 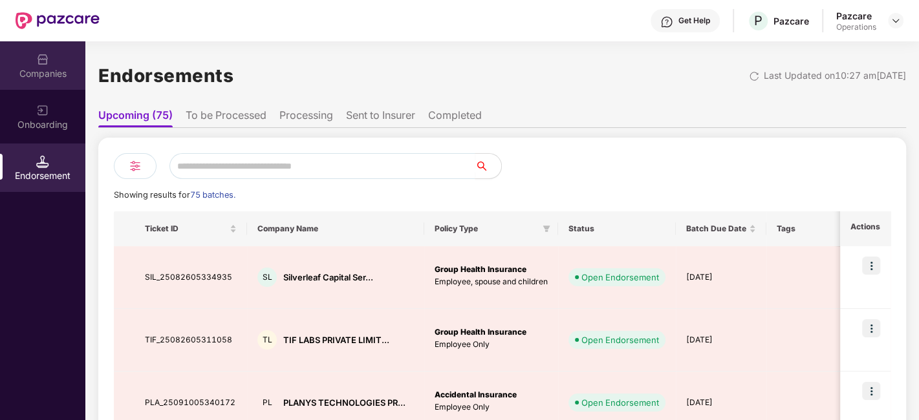 I want to click on div: SL, so click(x=267, y=277).